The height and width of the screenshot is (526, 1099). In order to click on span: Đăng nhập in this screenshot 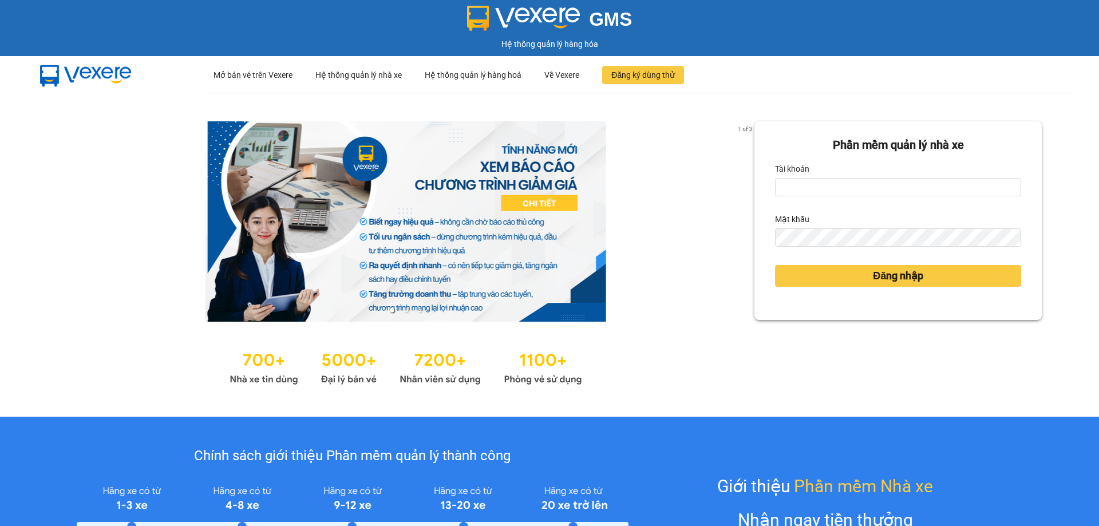, I will do `click(898, 276)`.